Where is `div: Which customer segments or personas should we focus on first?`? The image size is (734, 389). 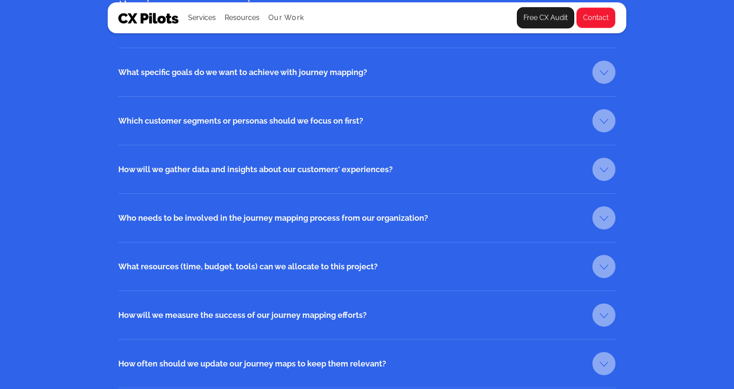 div: Which customer segments or personas should we focus on first? is located at coordinates (344, 121).